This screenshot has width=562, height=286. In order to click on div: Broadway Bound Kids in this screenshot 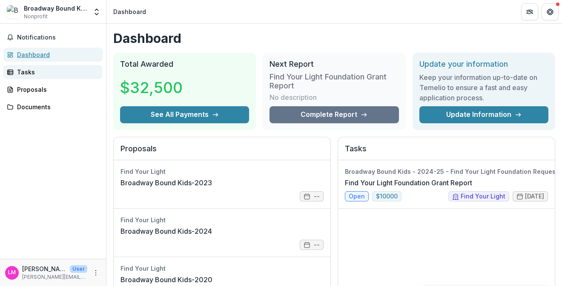, I will do `click(55, 8)`.